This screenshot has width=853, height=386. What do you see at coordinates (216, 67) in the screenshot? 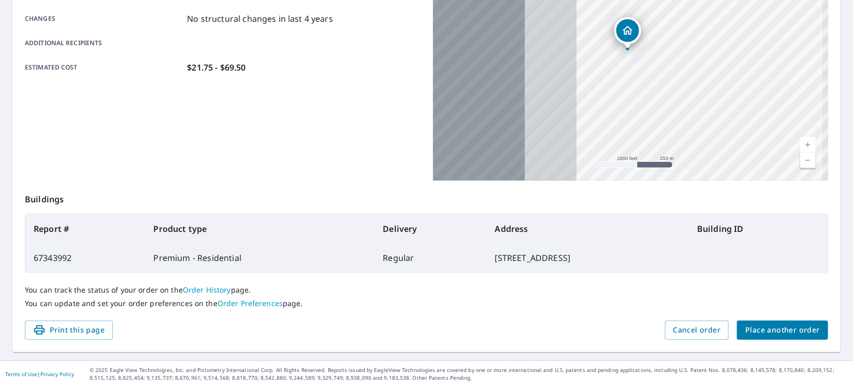
I see `p: $21.75 - $69.50` at bounding box center [216, 67].